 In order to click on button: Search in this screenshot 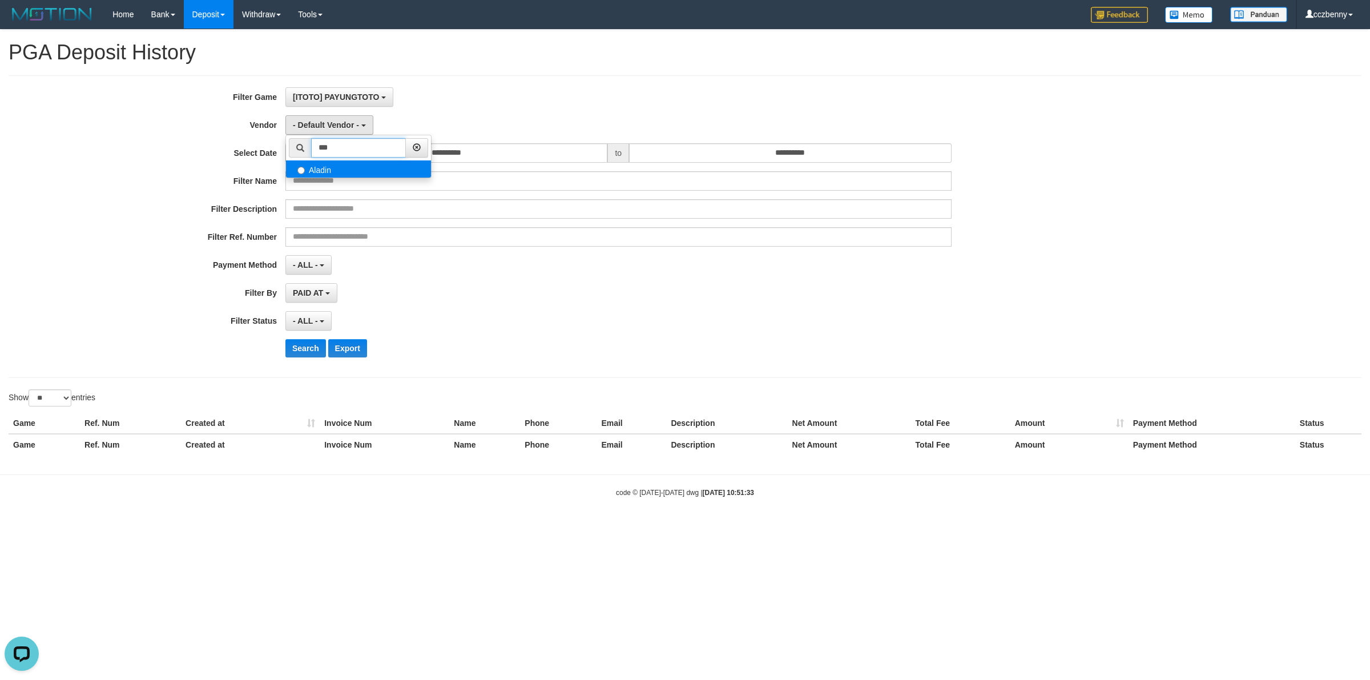, I will do `click(305, 348)`.